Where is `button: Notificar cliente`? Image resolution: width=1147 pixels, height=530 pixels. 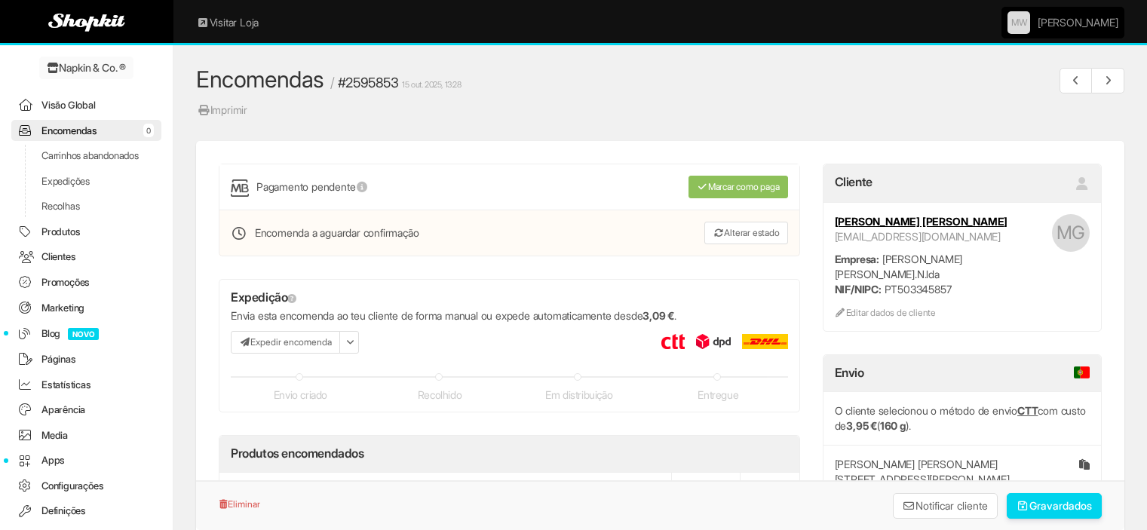
button: Notificar cliente is located at coordinates (946, 506).